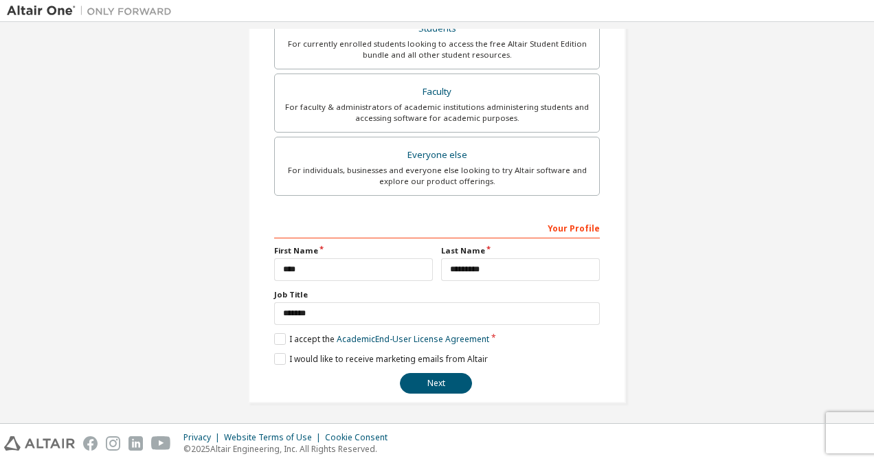 This screenshot has height=463, width=874. I want to click on img: facebook.svg, so click(90, 443).